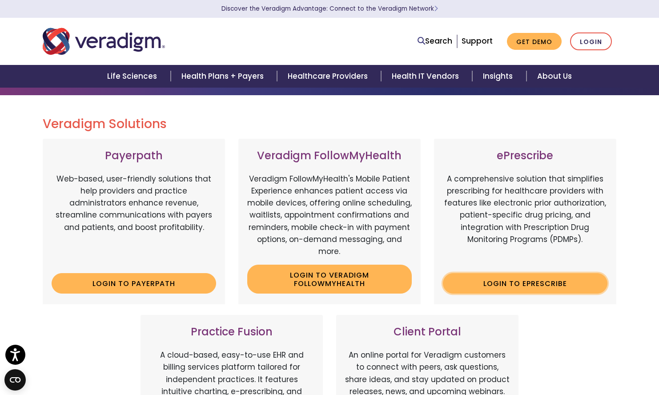 This screenshot has width=659, height=395. Describe the element at coordinates (133, 76) in the screenshot. I see `a: Life Sciences` at that location.